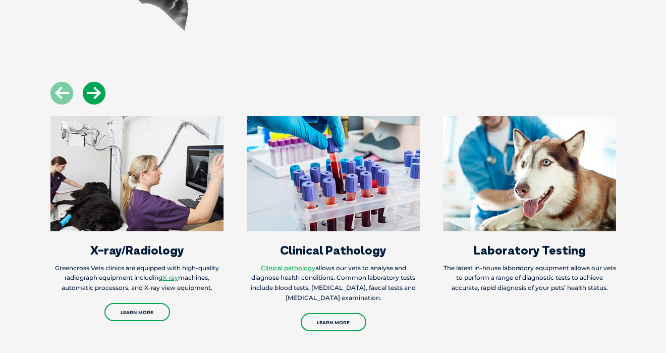 The height and width of the screenshot is (353, 666). I want to click on img: X-Ray-Thumbnail, so click(137, 174).